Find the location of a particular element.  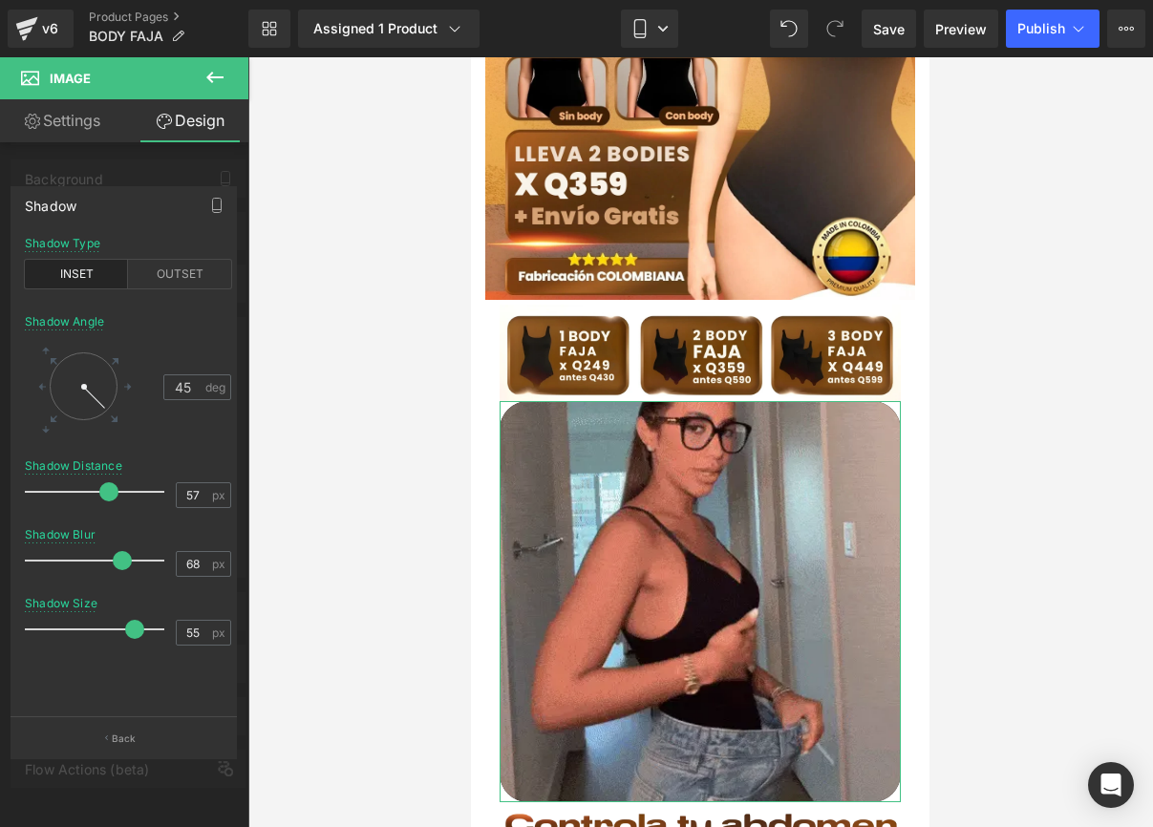

div: OUTSET is located at coordinates (180, 274).